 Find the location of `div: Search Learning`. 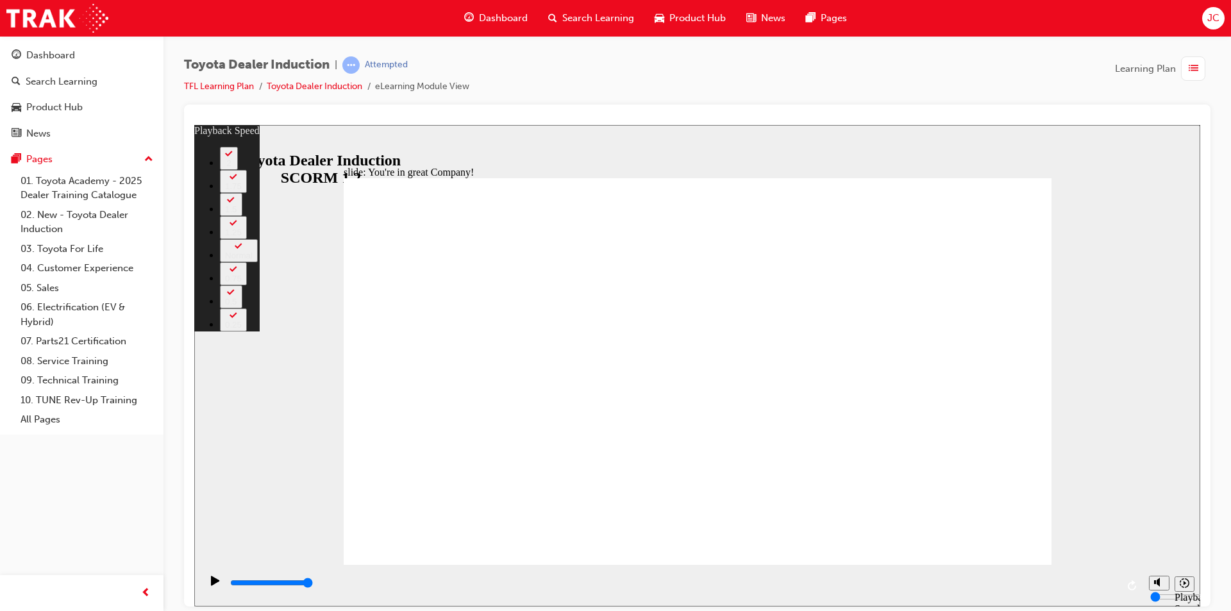

div: Search Learning is located at coordinates (62, 81).